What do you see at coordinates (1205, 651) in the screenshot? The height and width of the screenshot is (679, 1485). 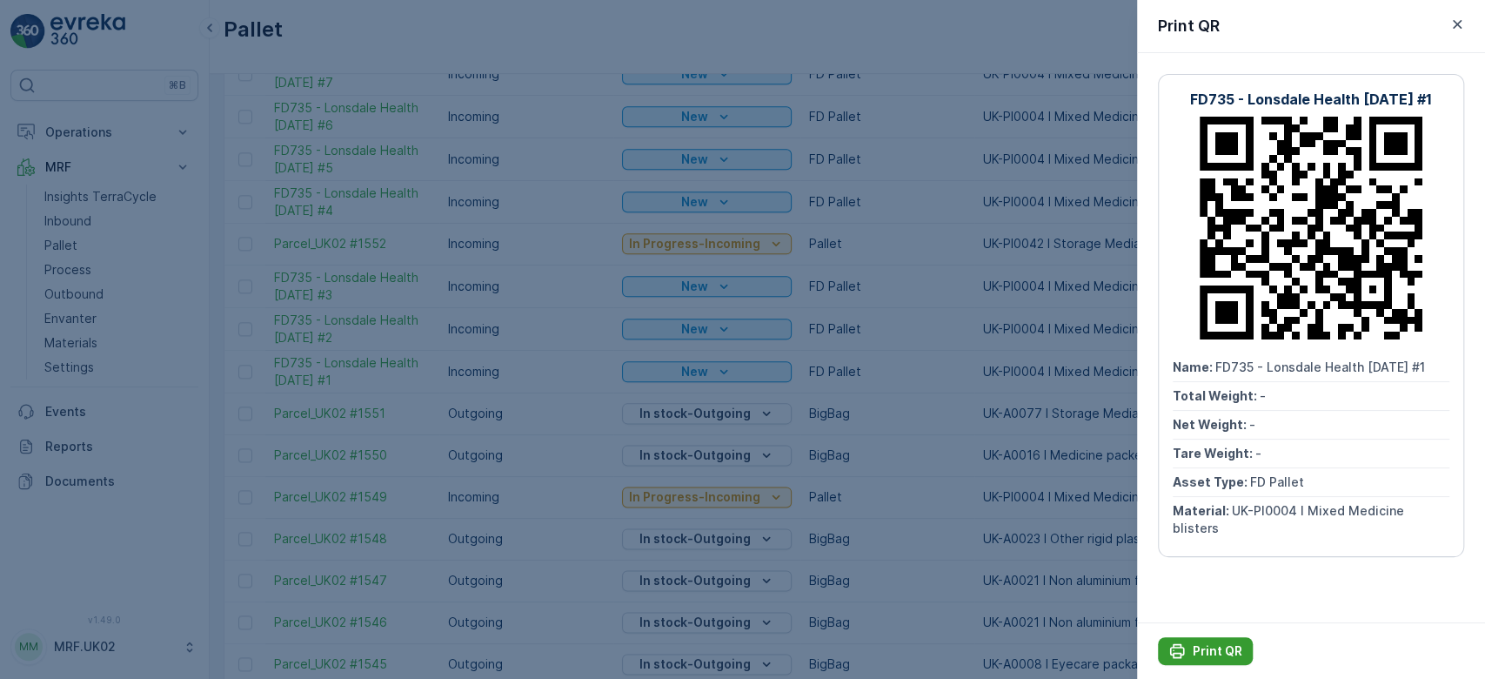 I see `button: Print QR` at bounding box center [1205, 651].